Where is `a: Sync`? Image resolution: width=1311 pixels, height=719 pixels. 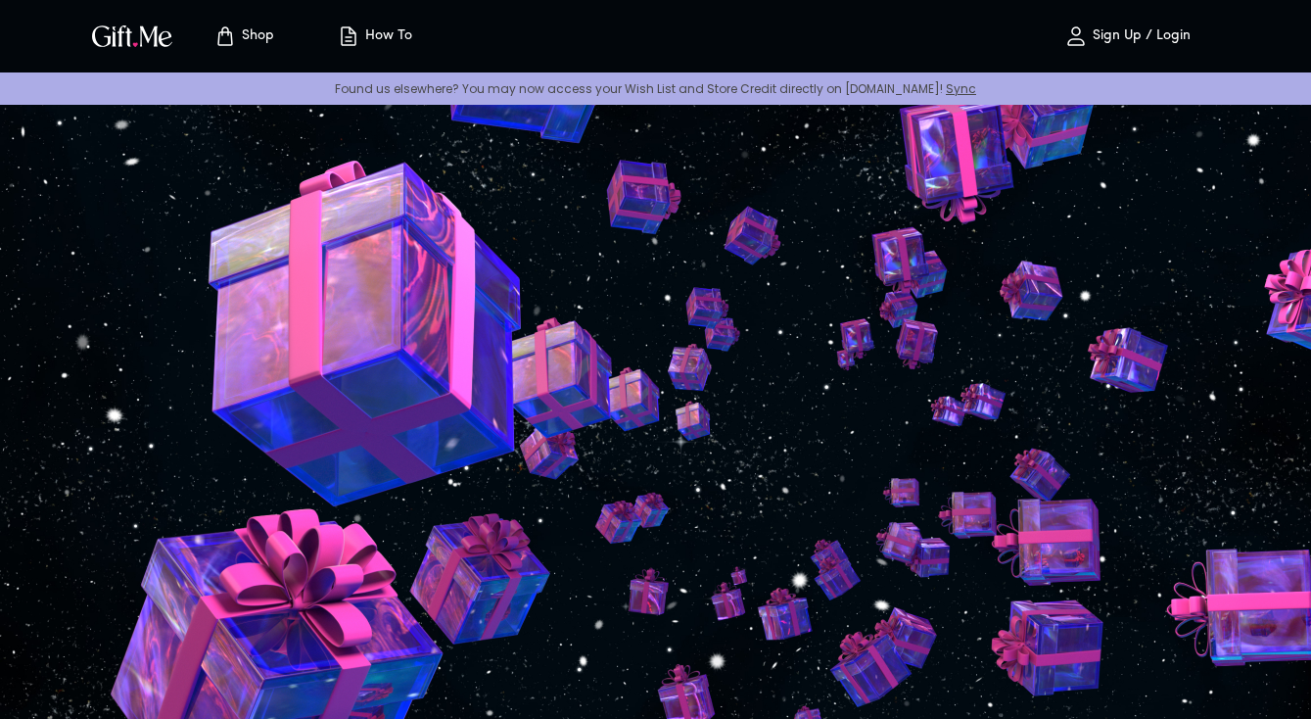 a: Sync is located at coordinates (960, 88).